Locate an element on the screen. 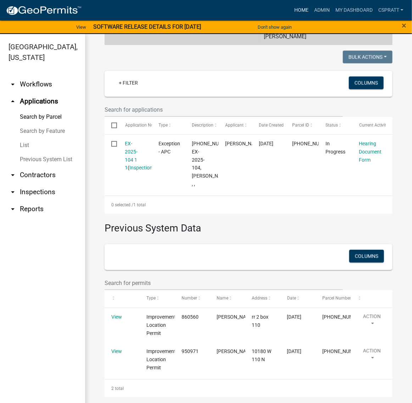 The width and height of the screenshot is (412, 403). button: Bulk Actions is located at coordinates (367, 57).